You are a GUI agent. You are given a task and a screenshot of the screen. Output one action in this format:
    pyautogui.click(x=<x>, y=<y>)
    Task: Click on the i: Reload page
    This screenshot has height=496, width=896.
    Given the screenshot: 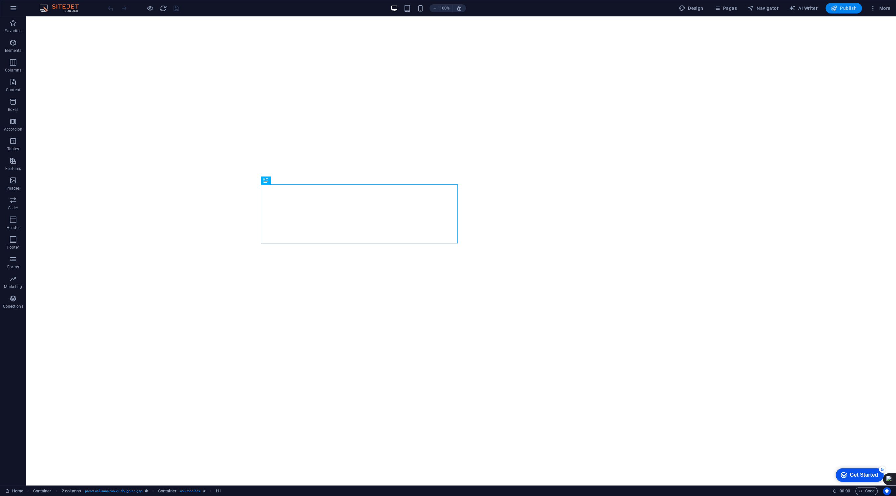 What is the action you would take?
    pyautogui.click(x=163, y=8)
    